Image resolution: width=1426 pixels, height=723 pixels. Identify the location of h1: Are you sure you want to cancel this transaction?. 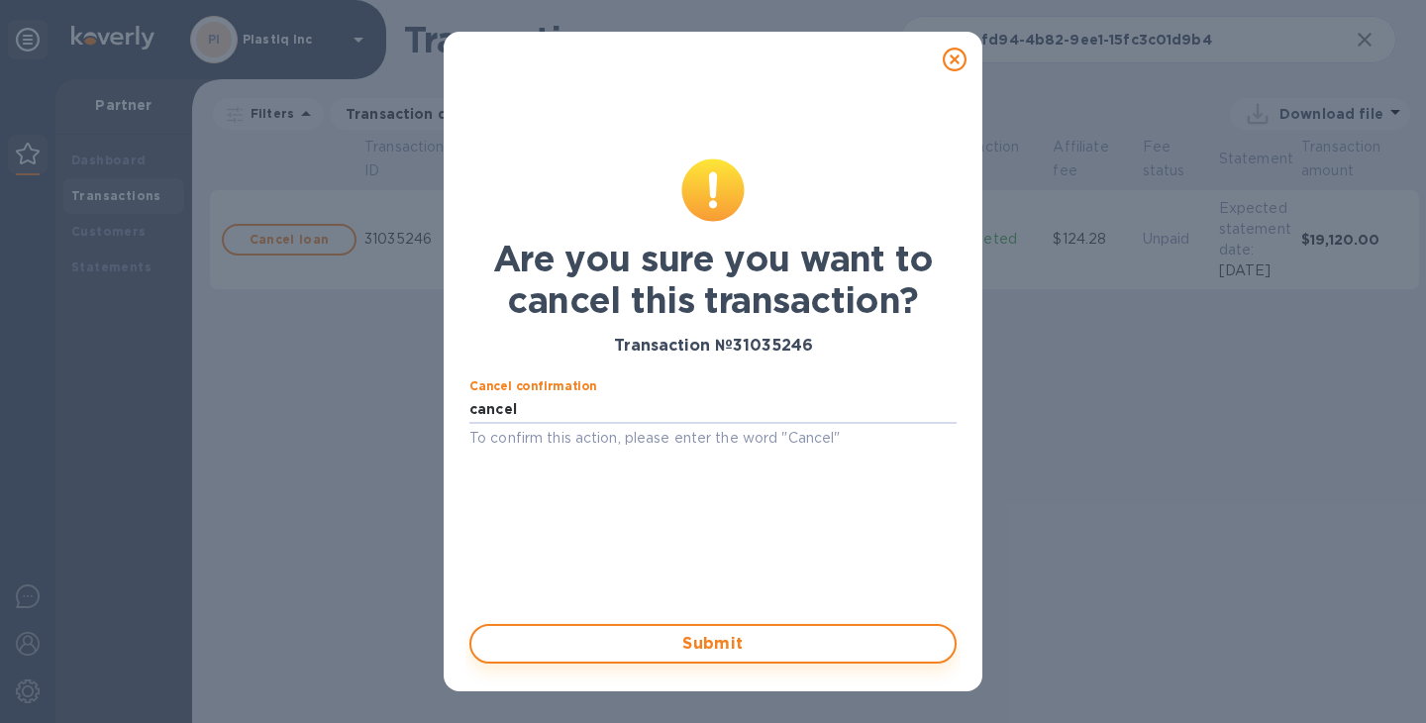
(713, 279).